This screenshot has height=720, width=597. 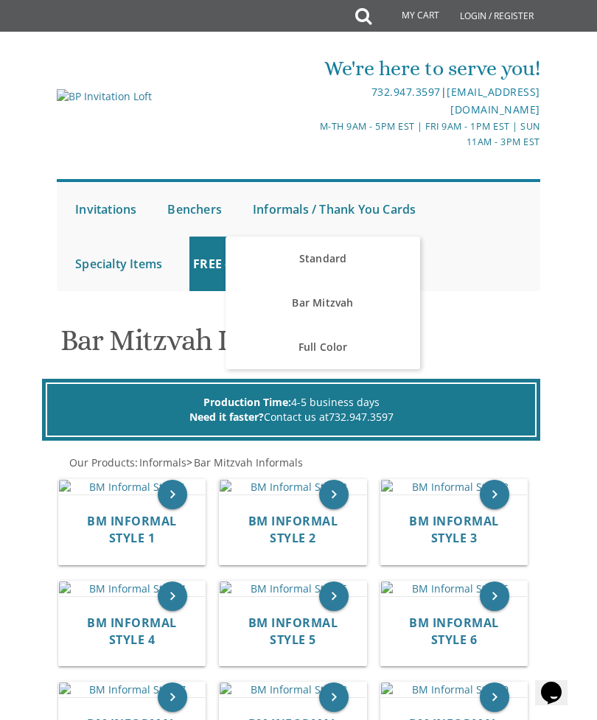 I want to click on span: Informals, so click(x=163, y=462).